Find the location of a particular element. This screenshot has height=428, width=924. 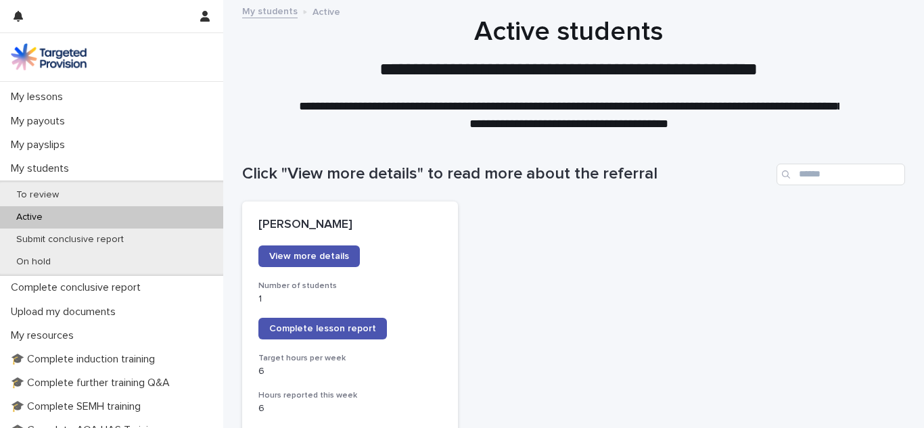

p: My resources is located at coordinates (45, 335).